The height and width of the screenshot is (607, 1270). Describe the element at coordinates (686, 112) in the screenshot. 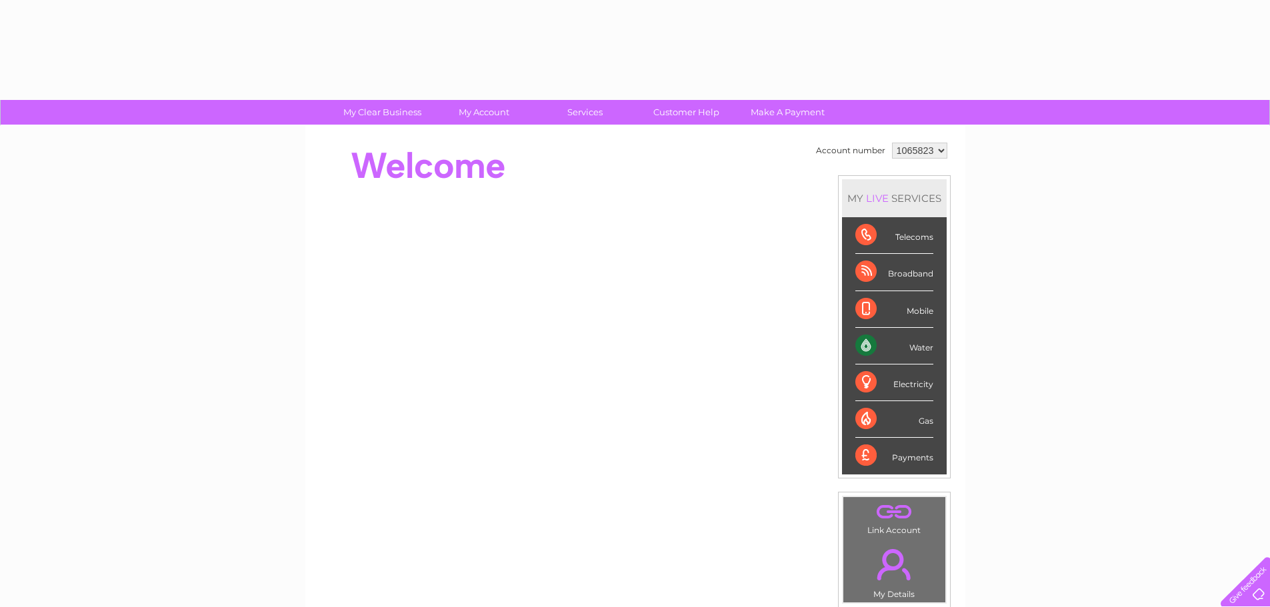

I see `a: Customer Help` at that location.